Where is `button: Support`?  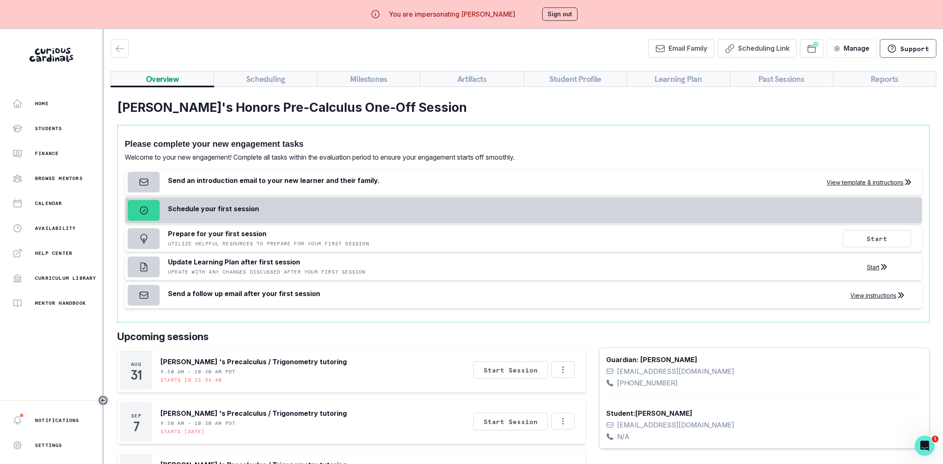
button: Support is located at coordinates (909, 48).